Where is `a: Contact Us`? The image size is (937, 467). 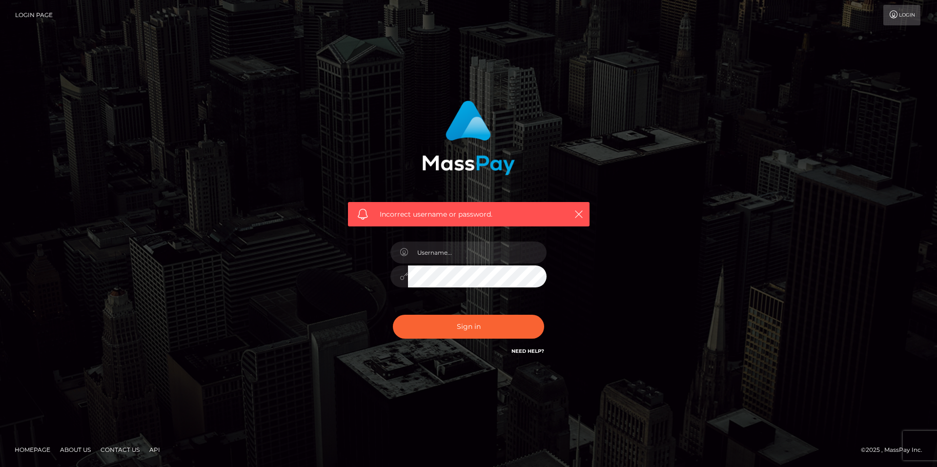
a: Contact Us is located at coordinates (120, 449).